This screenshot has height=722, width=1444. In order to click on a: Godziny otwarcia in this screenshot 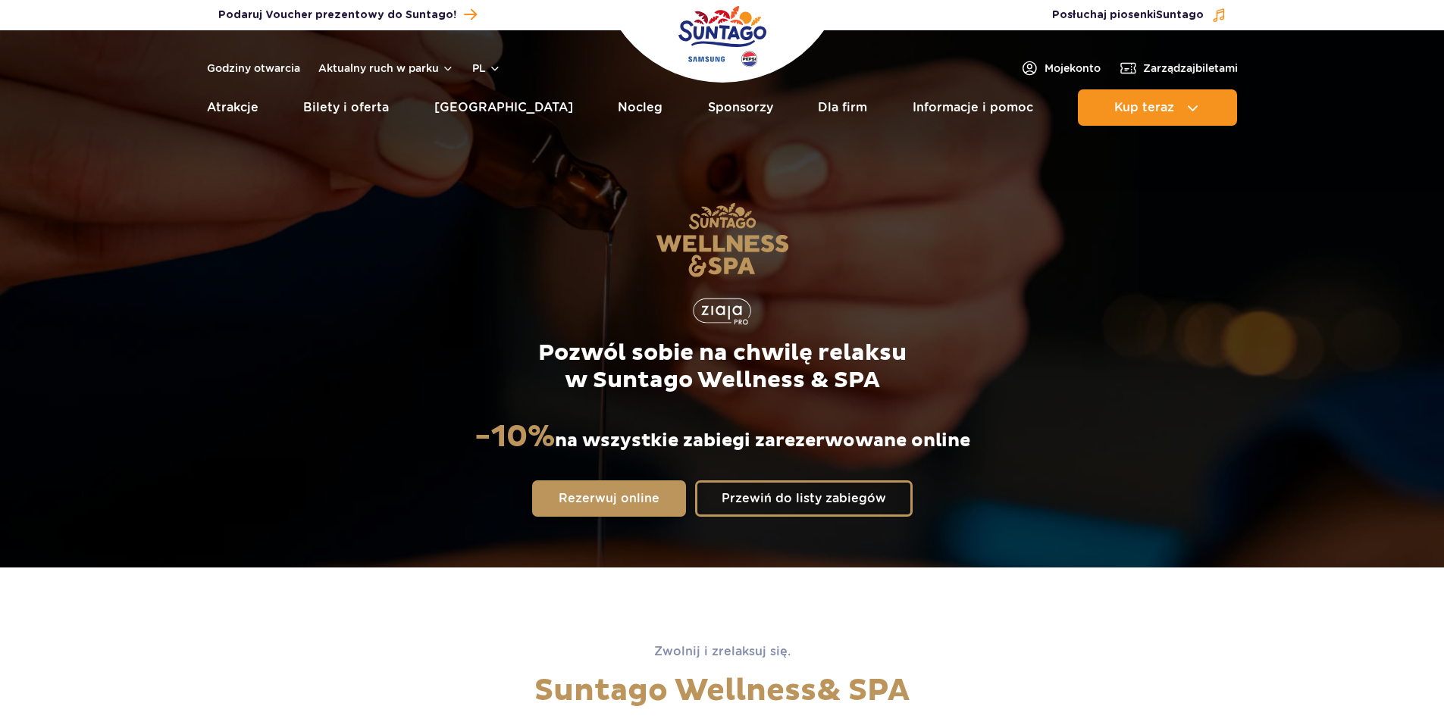, I will do `click(253, 68)`.